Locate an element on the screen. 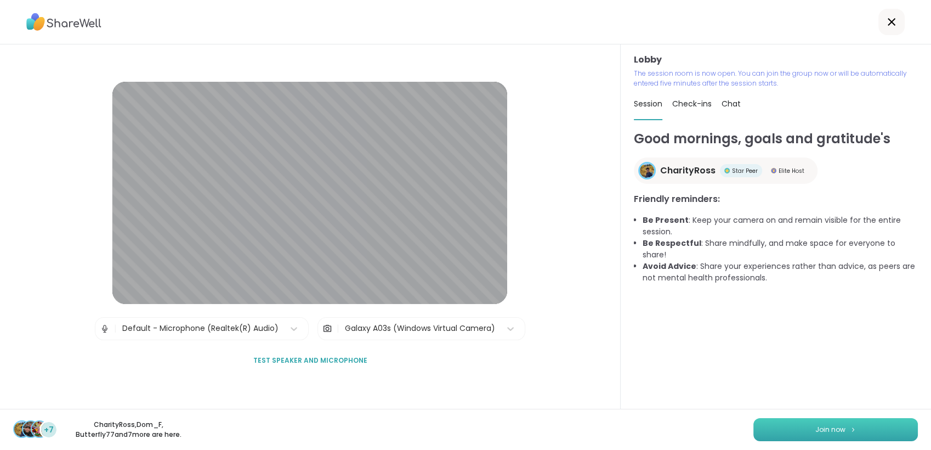 The height and width of the screenshot is (450, 931). h3: Friendly reminders: is located at coordinates (776, 199).